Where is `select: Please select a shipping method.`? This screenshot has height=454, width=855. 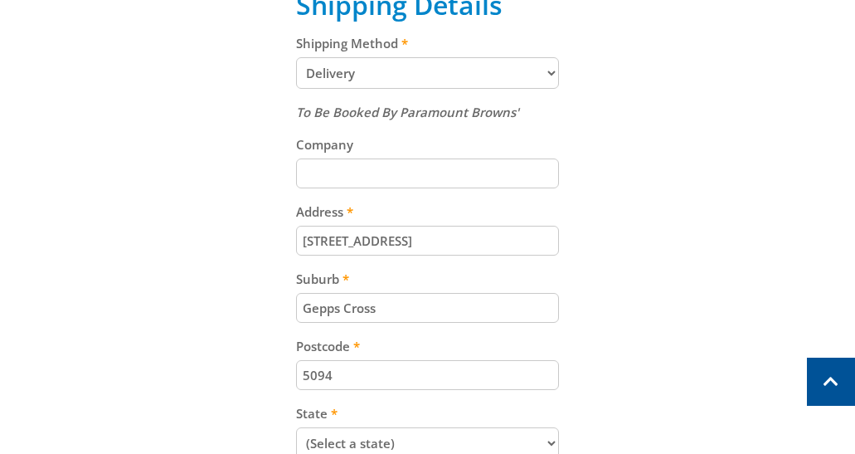 select: Please select a shipping method. is located at coordinates (427, 73).